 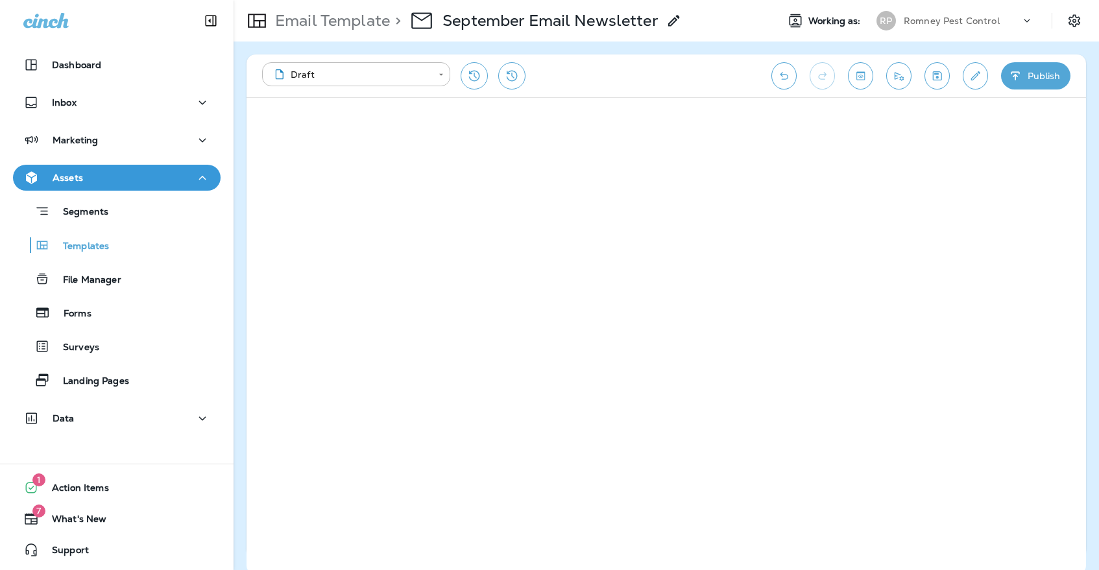 What do you see at coordinates (512, 76) in the screenshot?
I see `button: View Changelog` at bounding box center [512, 76].